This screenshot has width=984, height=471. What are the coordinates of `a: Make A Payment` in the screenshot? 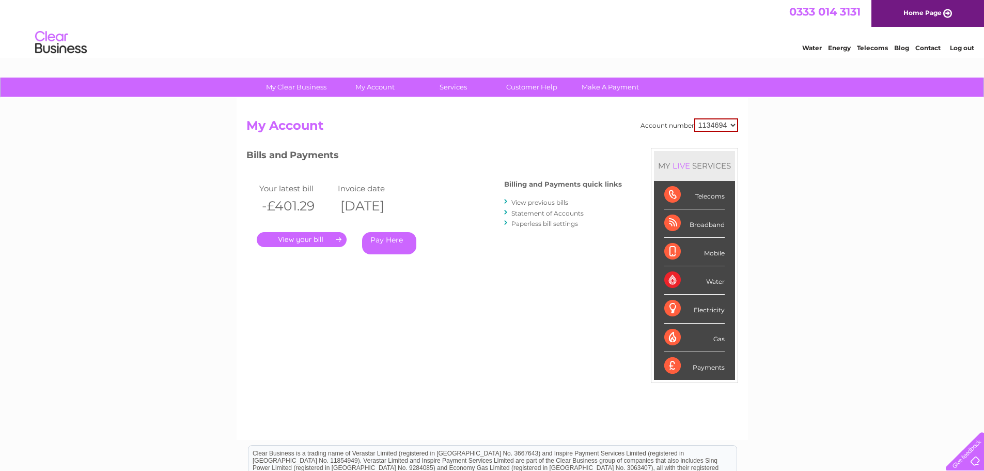 It's located at (610, 87).